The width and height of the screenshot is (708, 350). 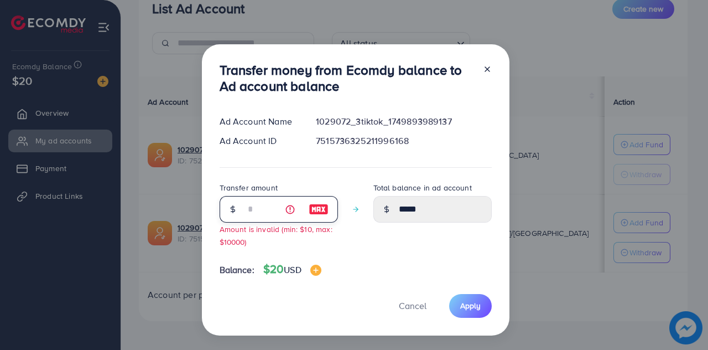 I want to click on label: Transfer amount, so click(x=248, y=188).